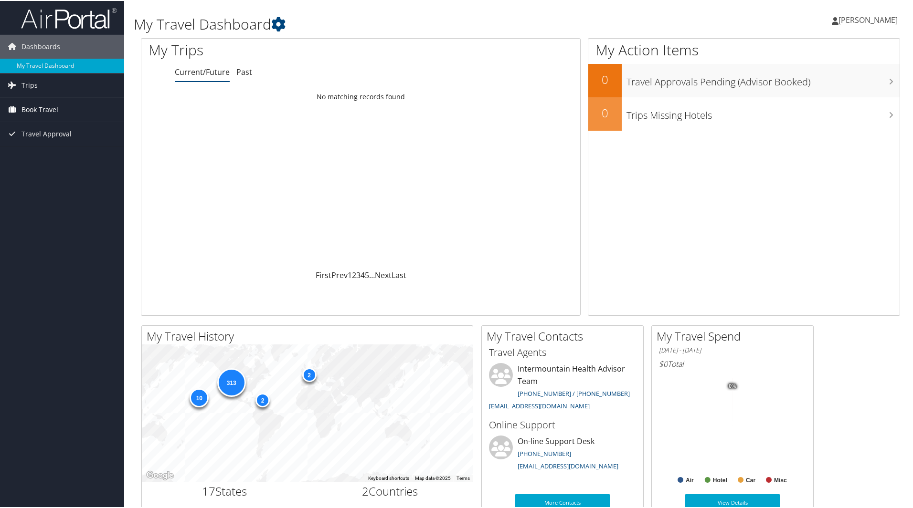 The height and width of the screenshot is (508, 913). What do you see at coordinates (399, 274) in the screenshot?
I see `a: Last` at bounding box center [399, 274].